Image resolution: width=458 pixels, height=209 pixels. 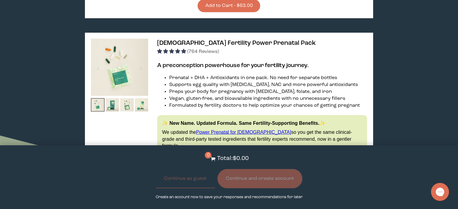 What do you see at coordinates (185, 179) in the screenshot?
I see `button: Continue as guest` at bounding box center [185, 179].